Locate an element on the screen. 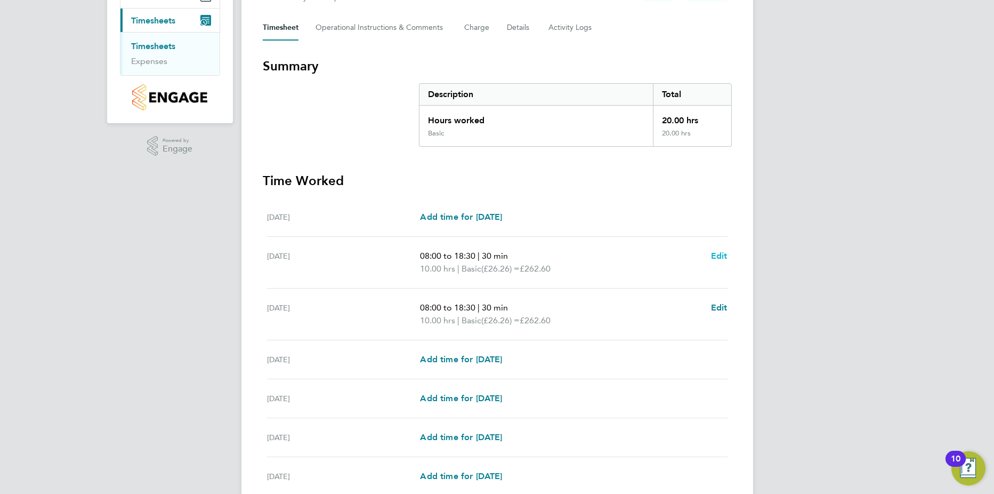 The width and height of the screenshot is (994, 494). span: Timesheets is located at coordinates (153, 20).